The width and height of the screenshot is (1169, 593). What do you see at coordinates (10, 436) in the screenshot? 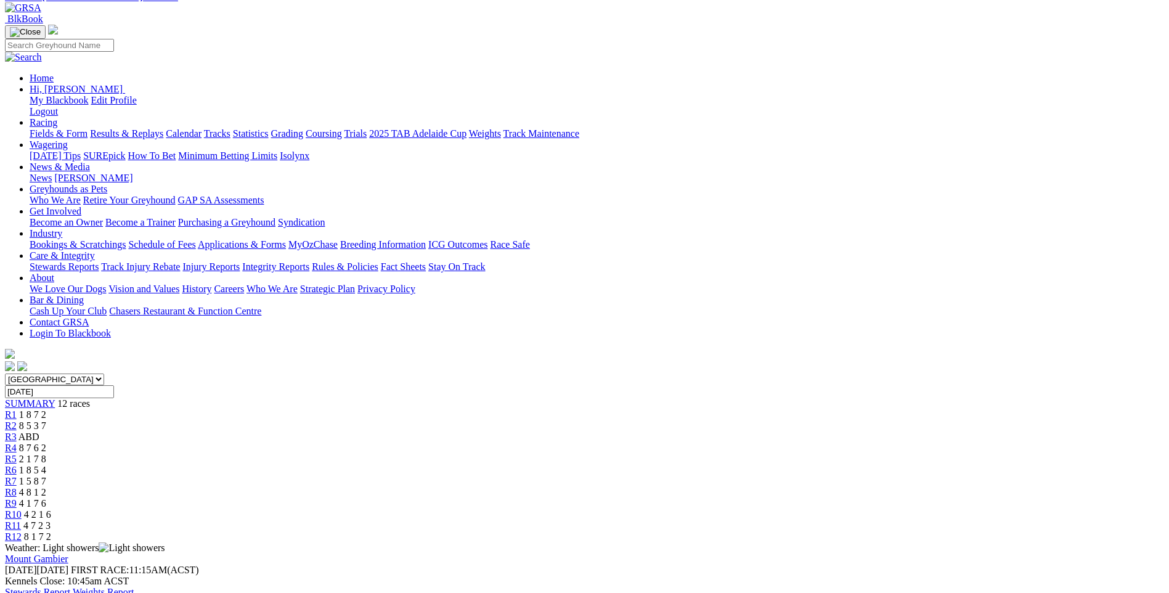
I see `a: R3` at bounding box center [10, 436].